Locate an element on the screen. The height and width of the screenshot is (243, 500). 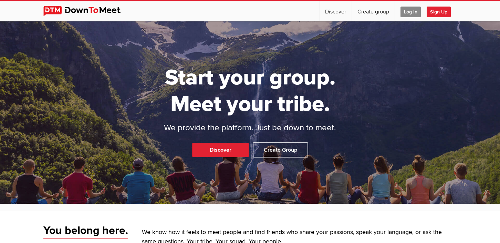
img: DownToMeet is located at coordinates (87, 11).